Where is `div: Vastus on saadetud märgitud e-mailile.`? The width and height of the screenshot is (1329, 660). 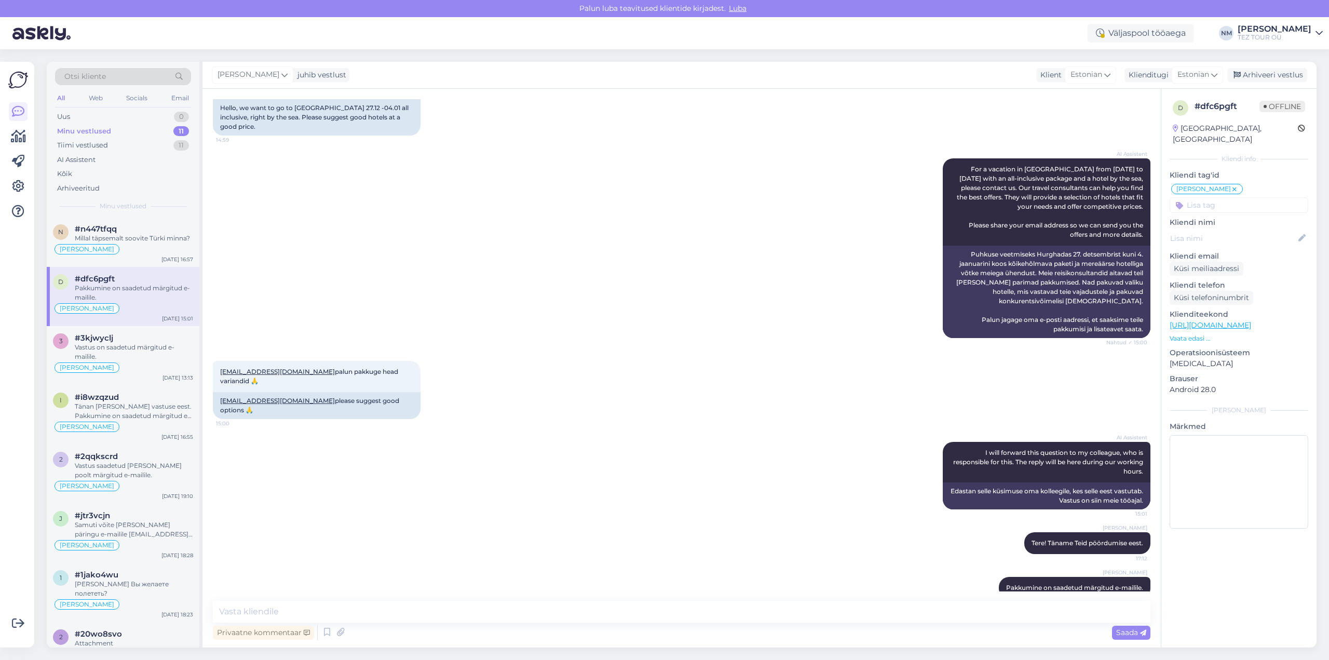
div: Vastus on saadetud märgitud e-mailile. is located at coordinates (134, 352).